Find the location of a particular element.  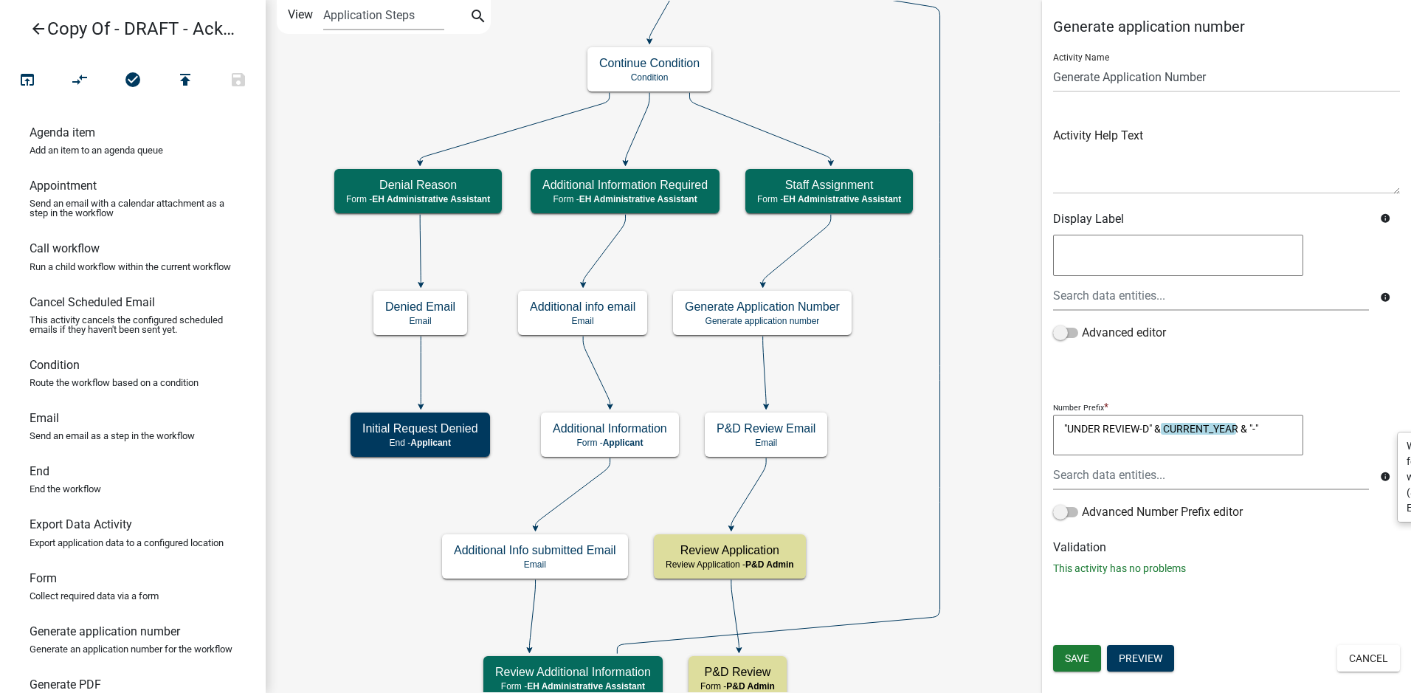

p: Add an item to an agenda queue is located at coordinates (96, 150).